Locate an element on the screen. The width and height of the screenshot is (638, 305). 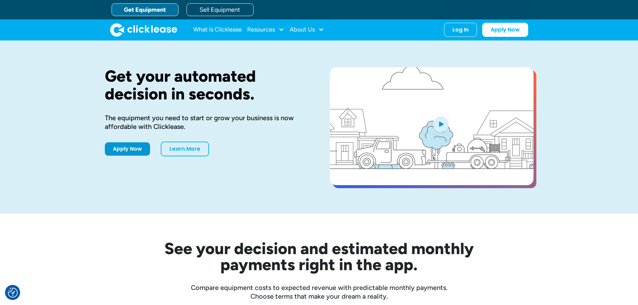
img: Revisit consent button is located at coordinates (13, 293).